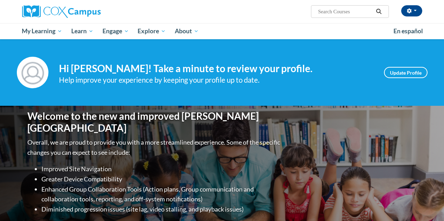 The image size is (444, 221). Describe the element at coordinates (187, 31) in the screenshot. I see `span: About` at that location.